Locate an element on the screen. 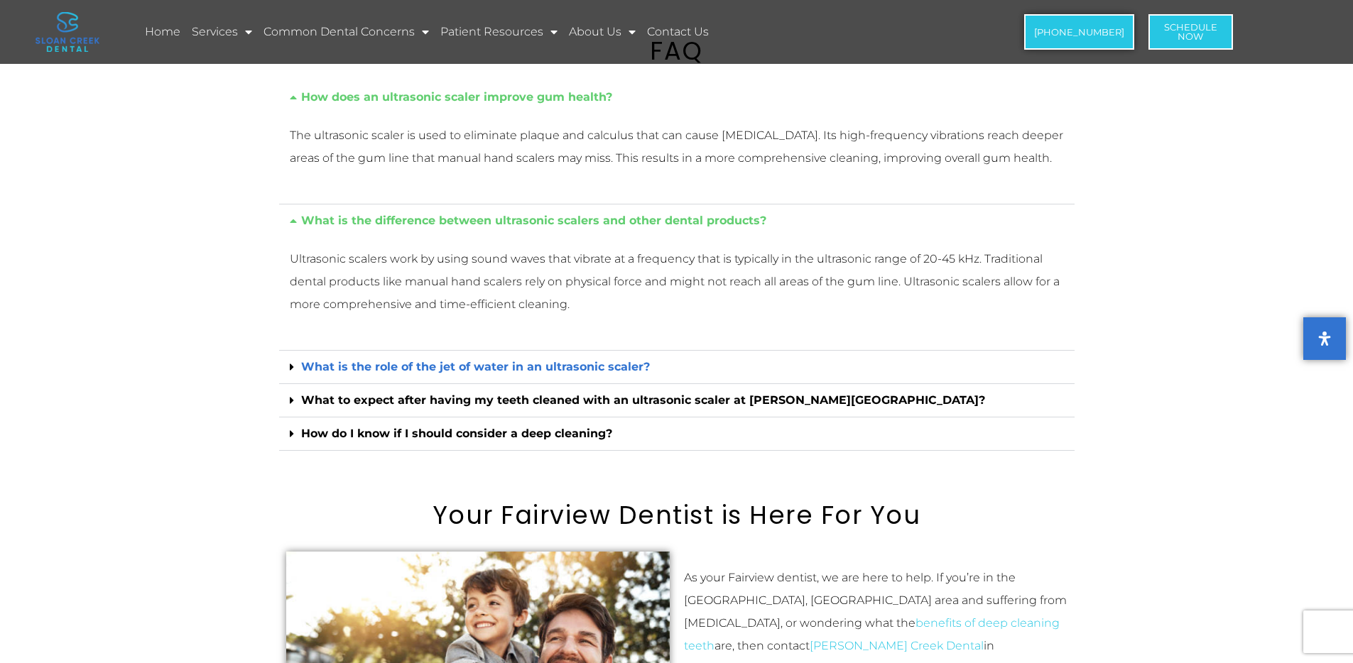  div: What is the role of the jet of water in an ultrasonic scaler? is located at coordinates (677, 367).